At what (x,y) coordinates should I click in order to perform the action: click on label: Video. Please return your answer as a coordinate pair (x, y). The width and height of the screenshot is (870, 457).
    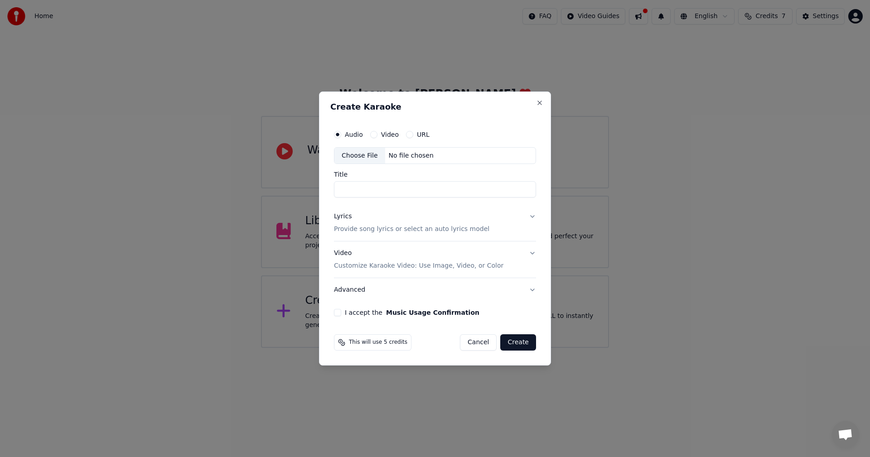
    Looking at the image, I should click on (390, 135).